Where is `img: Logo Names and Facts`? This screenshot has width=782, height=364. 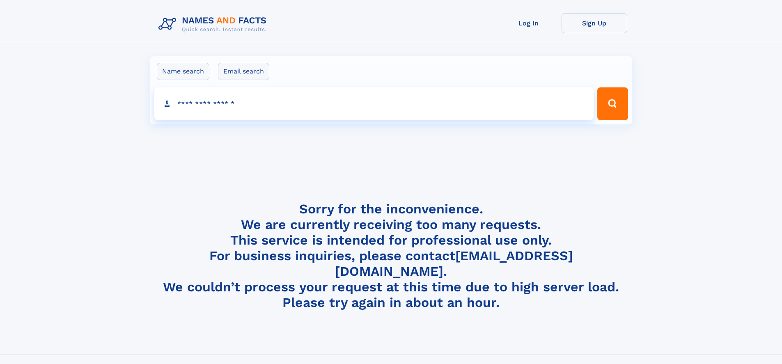
img: Logo Names and Facts is located at coordinates (214, 24).